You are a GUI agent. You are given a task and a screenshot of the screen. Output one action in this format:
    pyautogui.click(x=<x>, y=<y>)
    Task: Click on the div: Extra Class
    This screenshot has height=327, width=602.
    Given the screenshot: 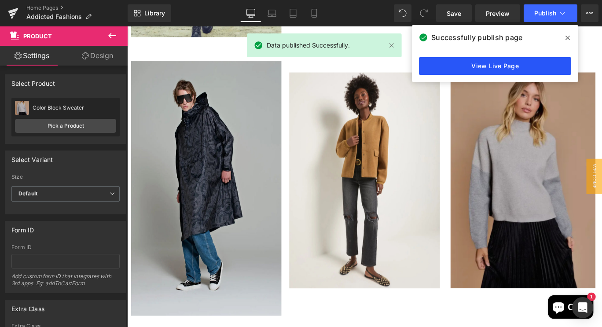 What is the action you would take?
    pyautogui.click(x=28, y=306)
    